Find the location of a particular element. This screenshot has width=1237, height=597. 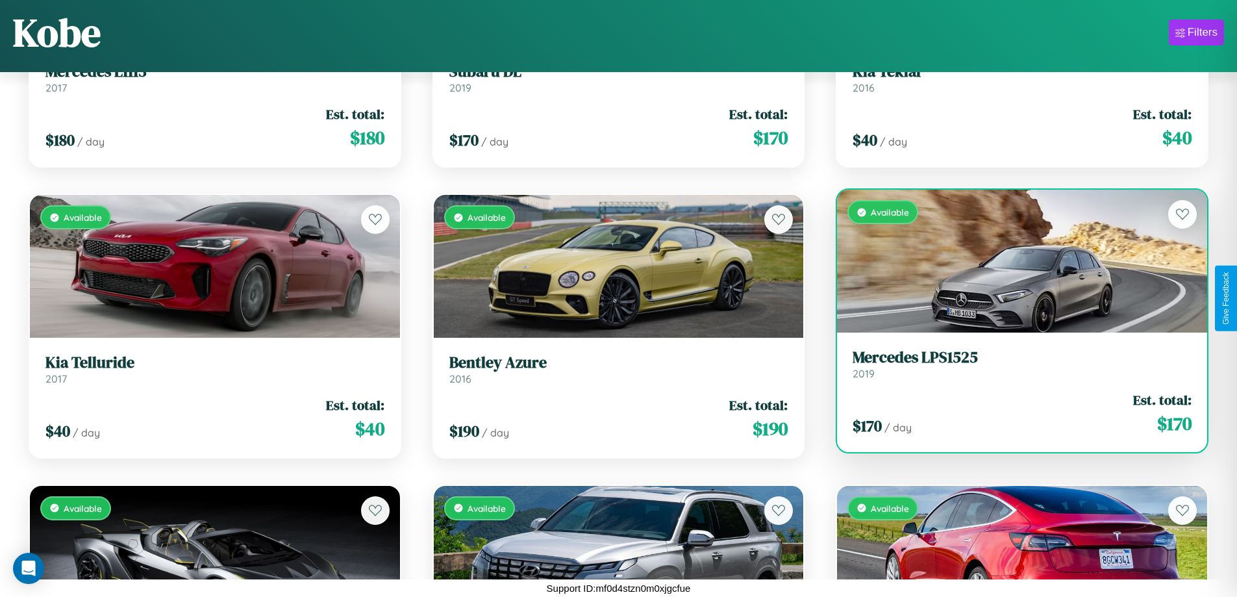

h1: Kobe is located at coordinates (57, 32).